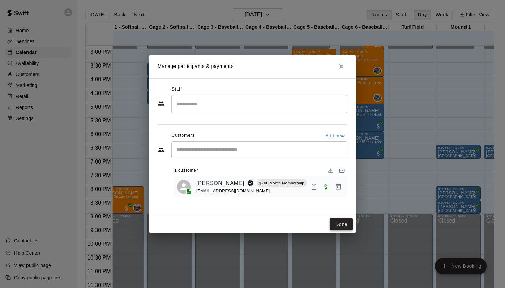 The image size is (505, 288). What do you see at coordinates (186, 171) in the screenshot?
I see `span: 1 customer` at bounding box center [186, 171].